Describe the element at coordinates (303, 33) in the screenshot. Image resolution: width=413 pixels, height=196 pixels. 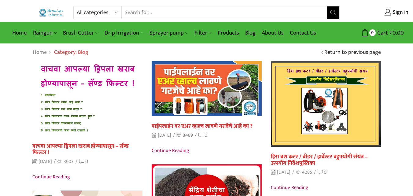
I see `a: Contact Us` at that location.